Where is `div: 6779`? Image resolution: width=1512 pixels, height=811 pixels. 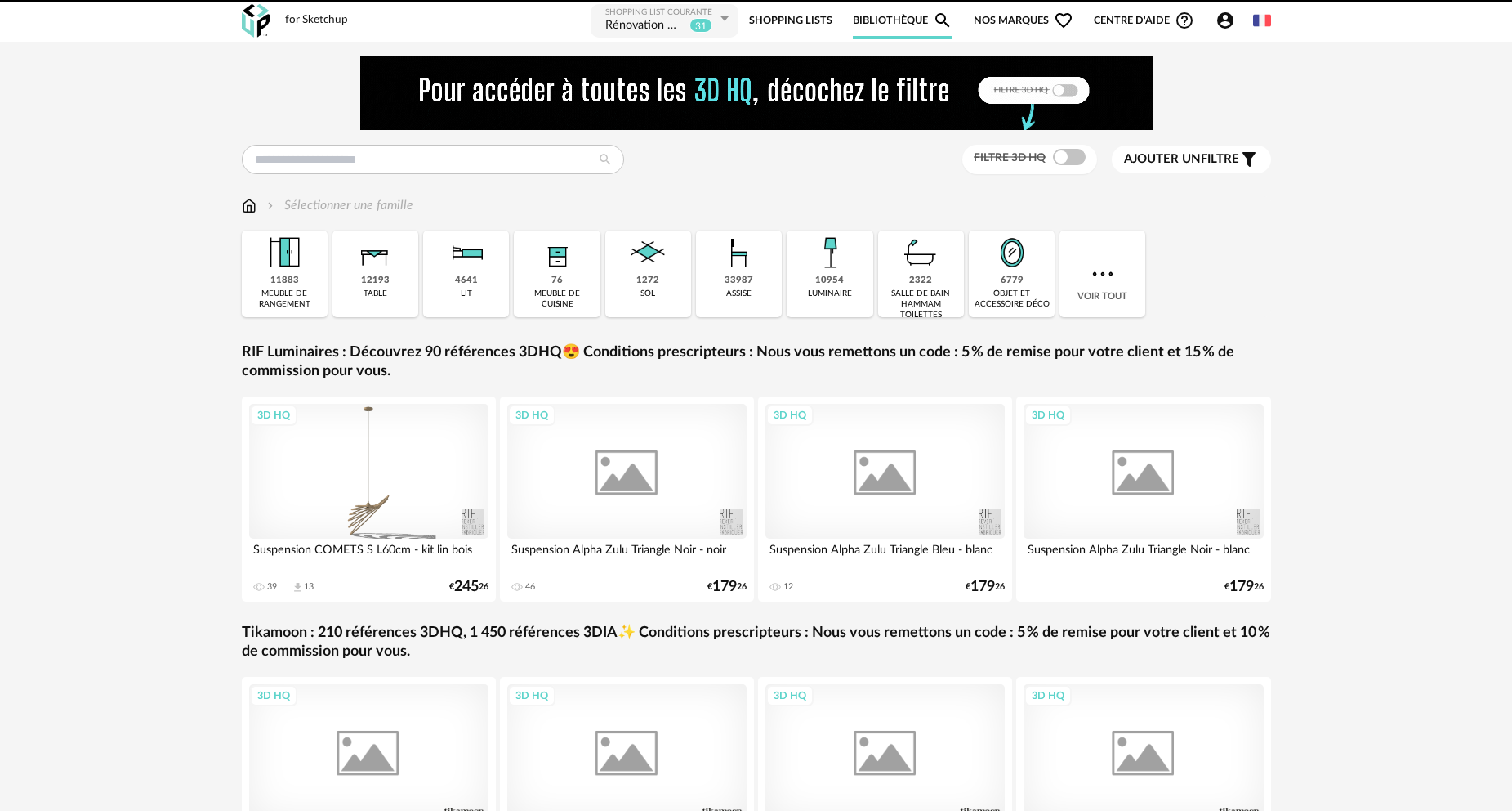 div: 6779 is located at coordinates (1012, 280).